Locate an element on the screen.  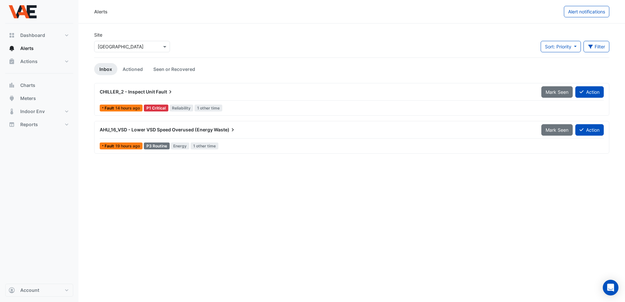
span: Waste) is located at coordinates (225, 130).